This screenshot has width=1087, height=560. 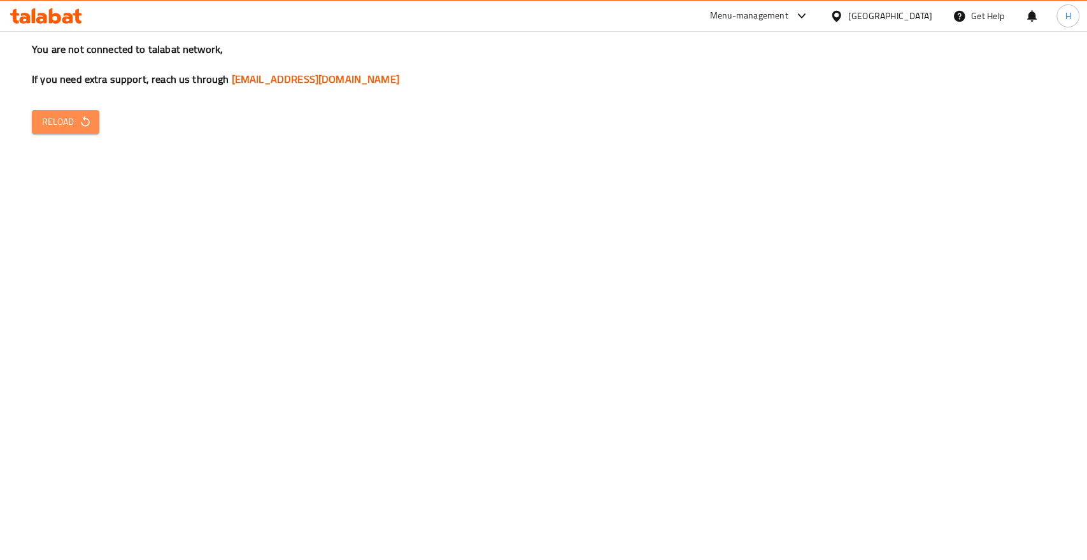 I want to click on button: Reload, so click(x=66, y=122).